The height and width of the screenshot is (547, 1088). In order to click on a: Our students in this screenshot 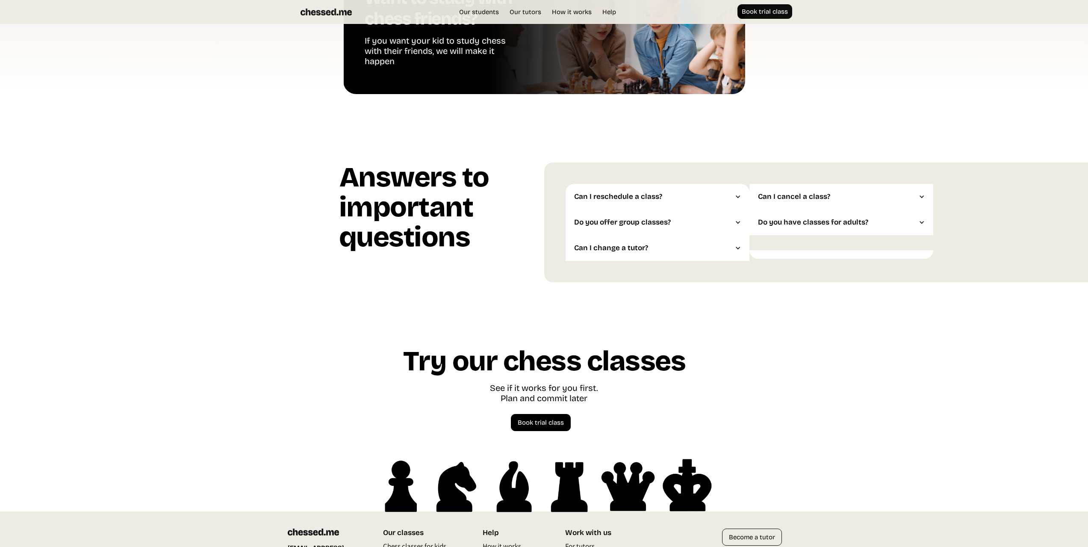, I will do `click(479, 12)`.